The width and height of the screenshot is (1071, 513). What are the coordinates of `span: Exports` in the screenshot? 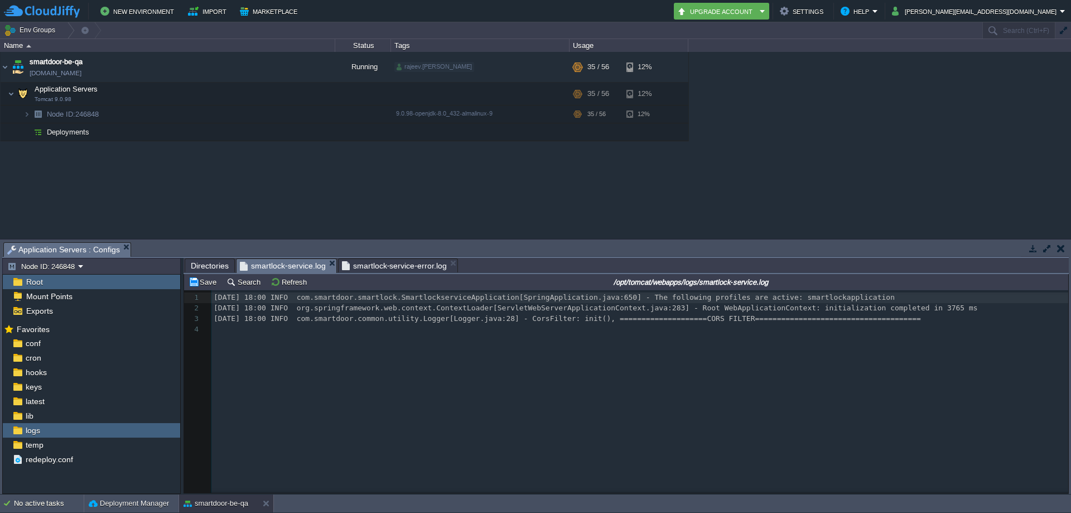 It's located at (39, 311).